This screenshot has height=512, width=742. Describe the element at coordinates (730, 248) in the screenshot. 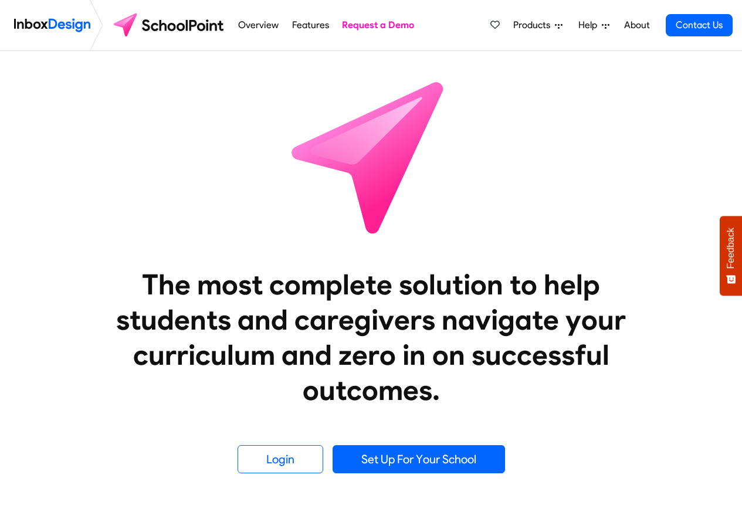

I see `span: Feedback` at that location.